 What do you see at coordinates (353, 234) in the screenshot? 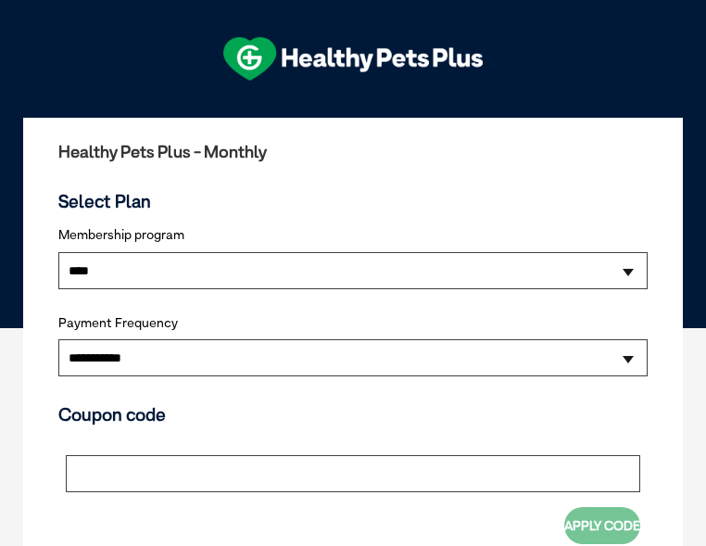
I see `label: Membership program` at bounding box center [353, 234].